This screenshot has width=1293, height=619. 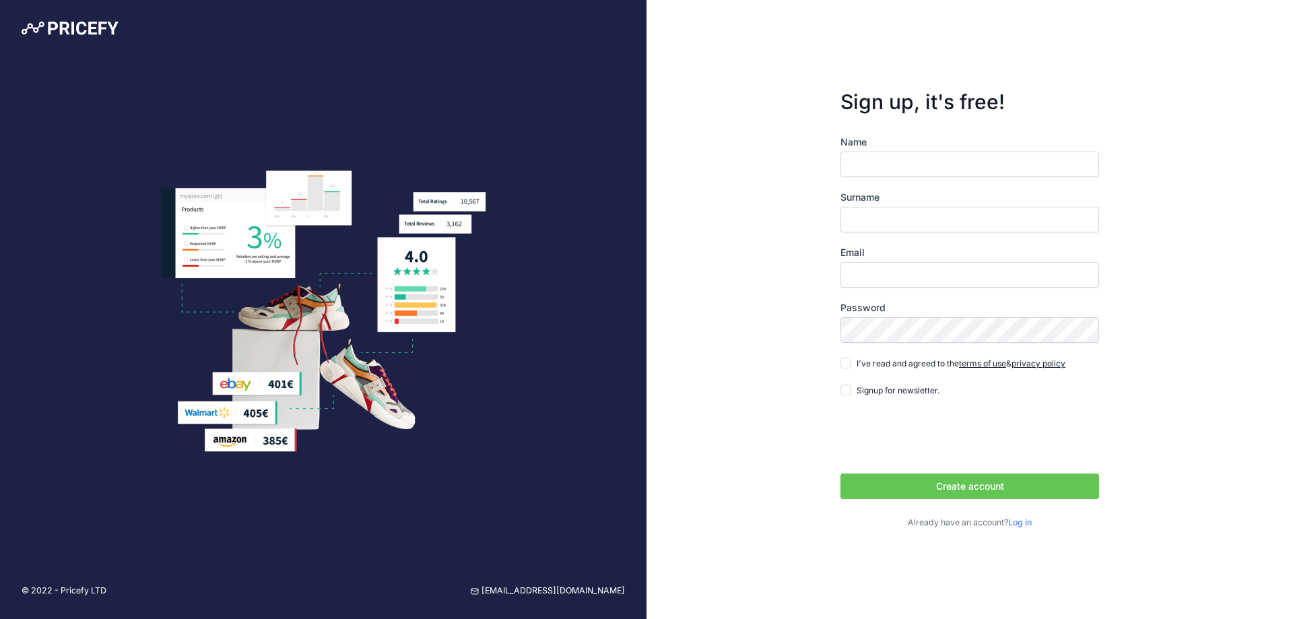 I want to click on label: Surname, so click(x=970, y=197).